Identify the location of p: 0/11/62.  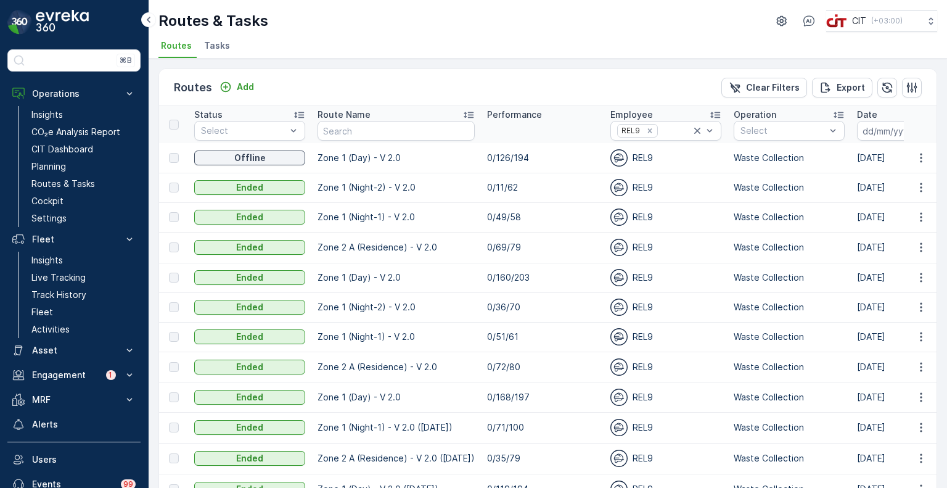
(542, 187).